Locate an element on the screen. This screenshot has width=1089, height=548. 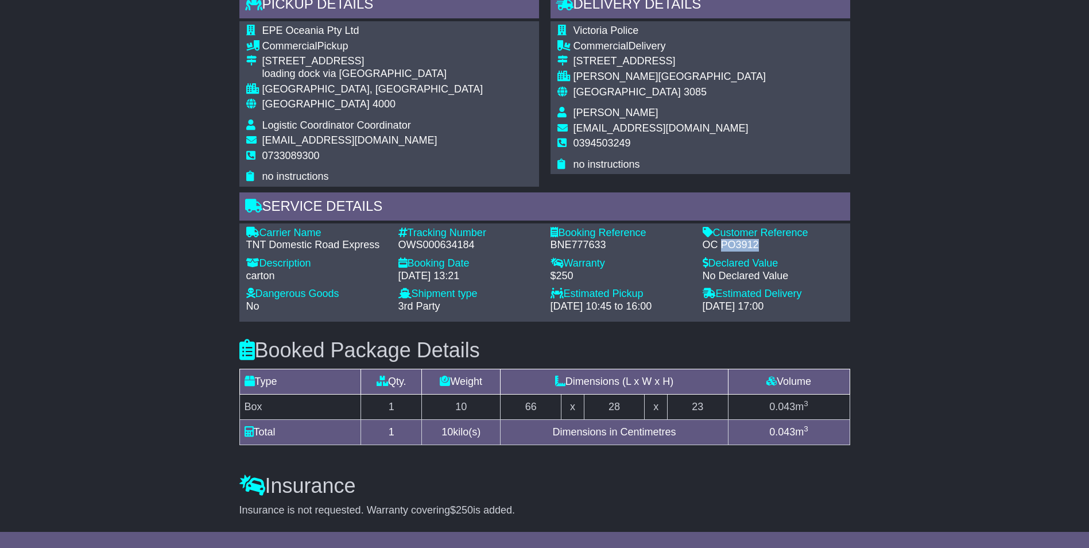
div: OWS000634184 is located at coordinates (468, 245).